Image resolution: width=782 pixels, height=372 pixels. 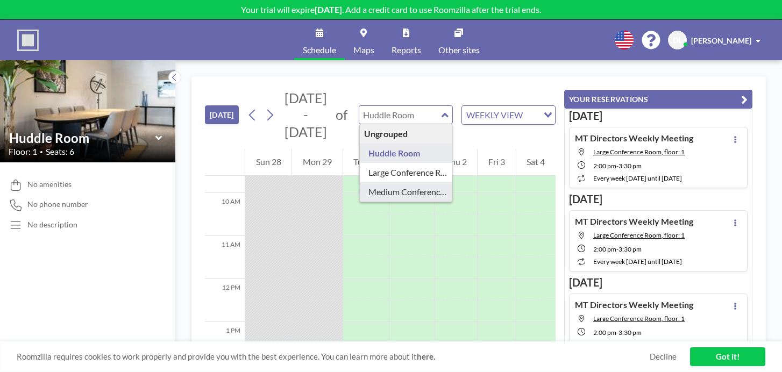 I want to click on a: Decline, so click(x=663, y=356).